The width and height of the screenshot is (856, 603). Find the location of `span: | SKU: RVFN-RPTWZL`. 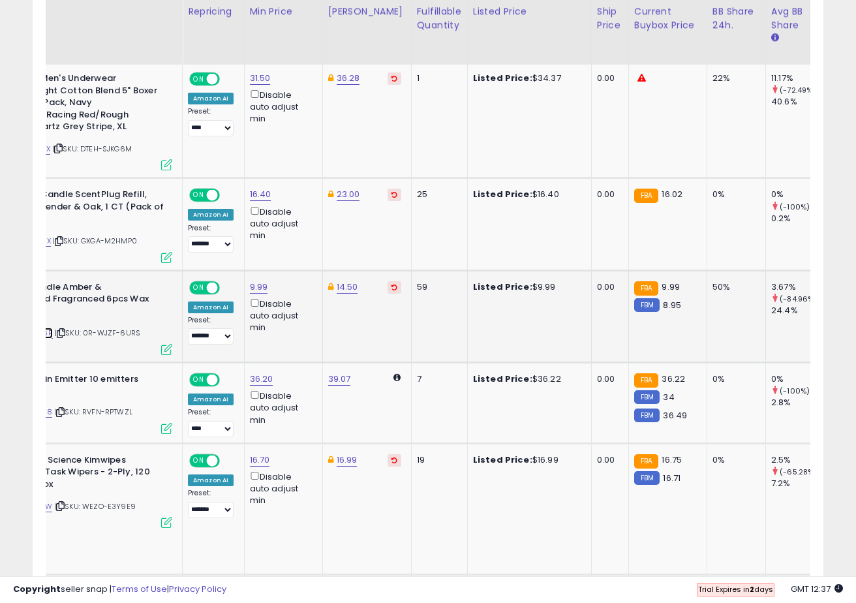

span: | SKU: RVFN-RPTWZL is located at coordinates (93, 412).